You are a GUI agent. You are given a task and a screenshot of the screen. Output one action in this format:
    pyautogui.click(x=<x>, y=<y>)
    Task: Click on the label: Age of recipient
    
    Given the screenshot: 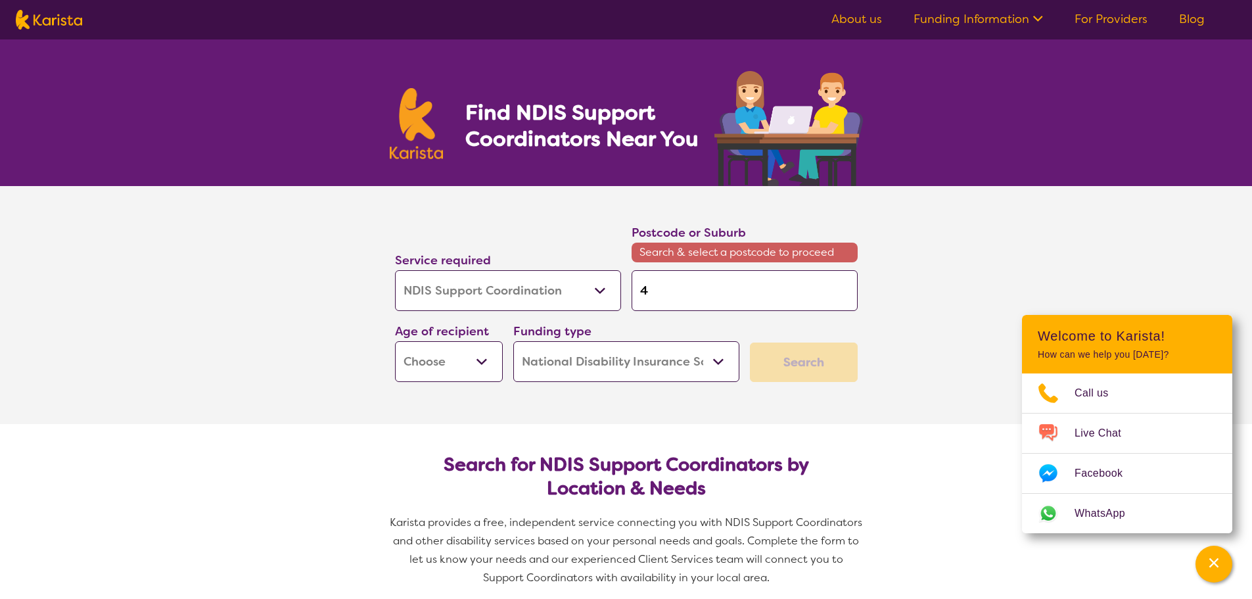 What is the action you would take?
    pyautogui.click(x=442, y=331)
    